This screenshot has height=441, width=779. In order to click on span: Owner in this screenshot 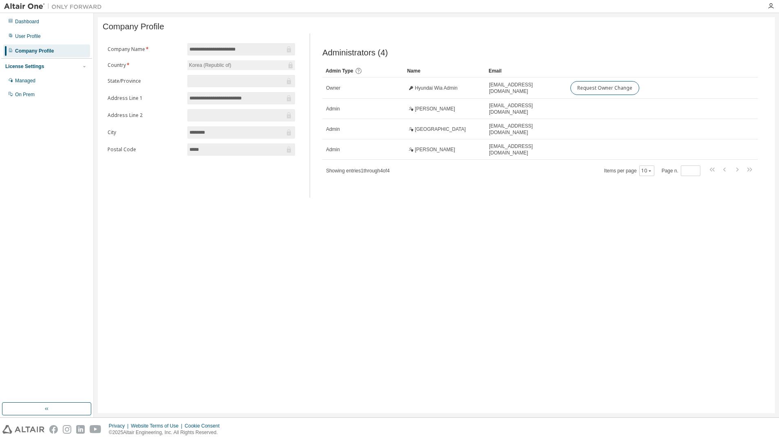, I will do `click(333, 88)`.